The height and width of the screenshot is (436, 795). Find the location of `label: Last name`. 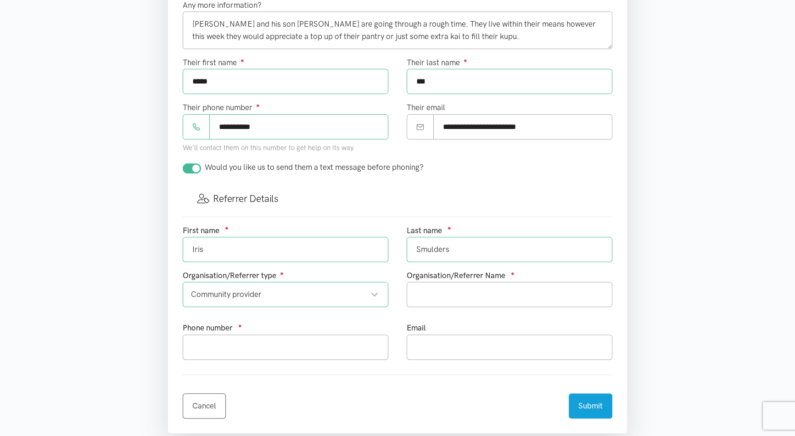

label: Last name is located at coordinates (424, 230).